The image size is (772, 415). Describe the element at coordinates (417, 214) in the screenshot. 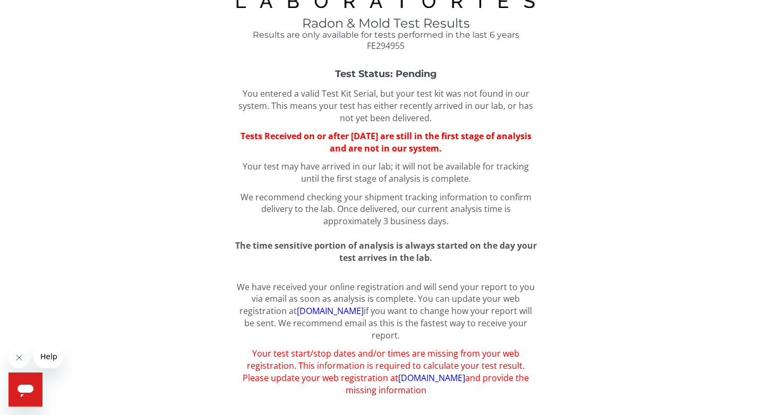

I see `span: Once delivered, our current analysis time is approximately 3 business days.` at that location.